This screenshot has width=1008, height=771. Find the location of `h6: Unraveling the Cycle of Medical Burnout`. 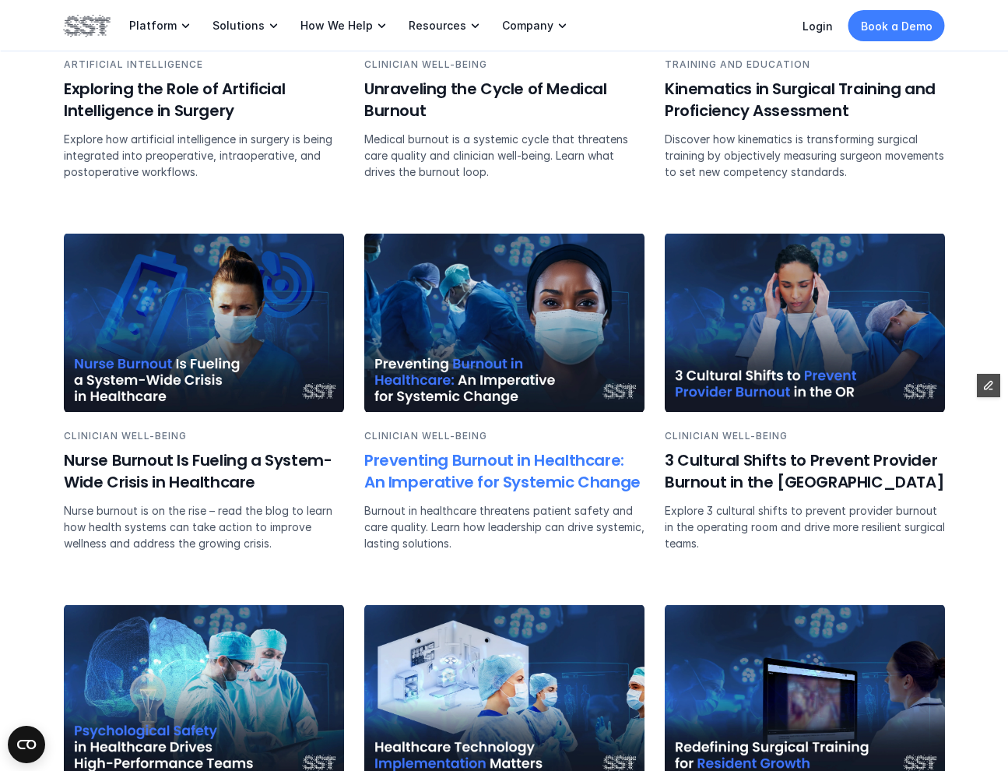

h6: Unraveling the Cycle of Medical Burnout is located at coordinates (504, 100).